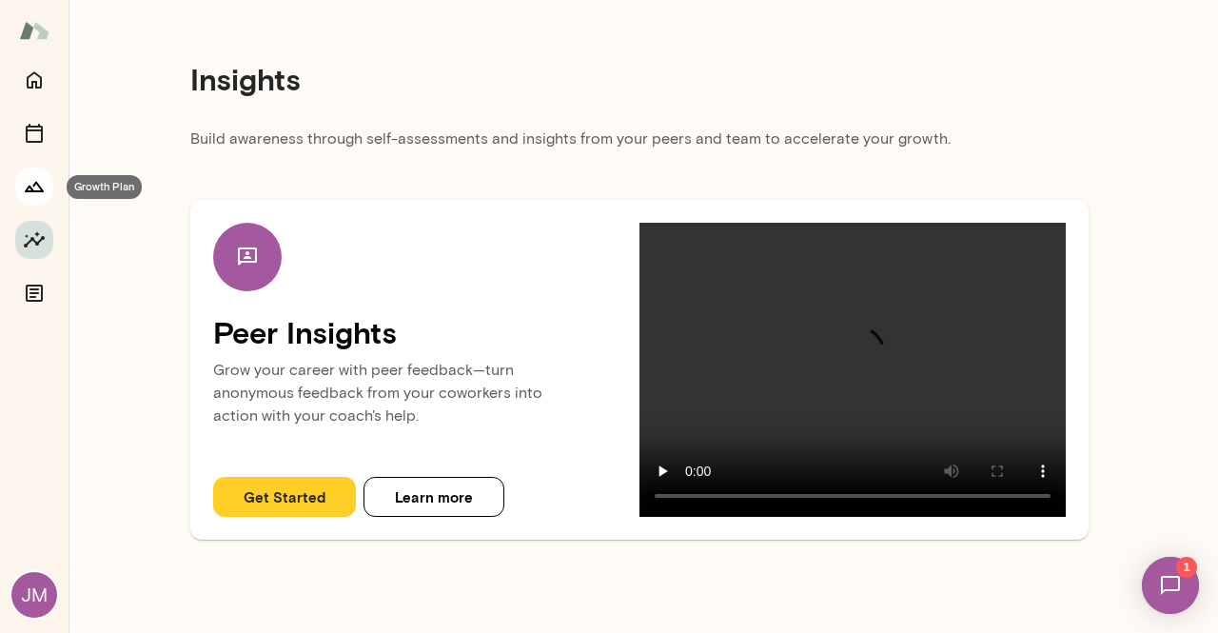 The height and width of the screenshot is (633, 1218). I want to click on img: Mento, so click(34, 30).